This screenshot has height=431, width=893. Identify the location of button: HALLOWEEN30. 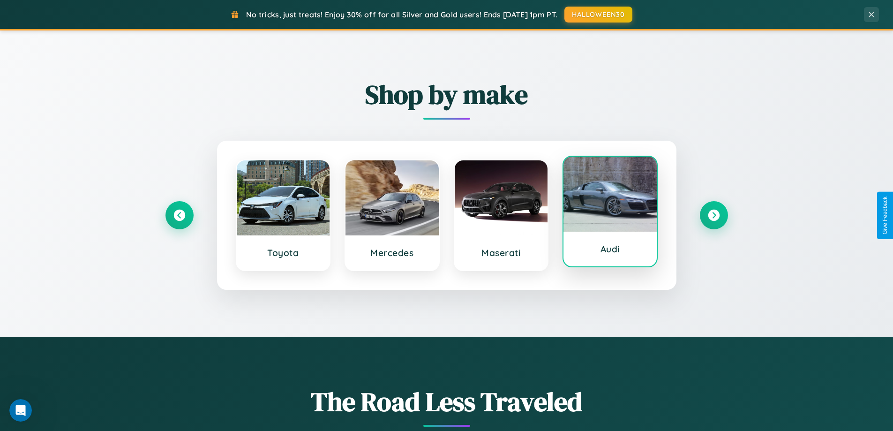
(598, 15).